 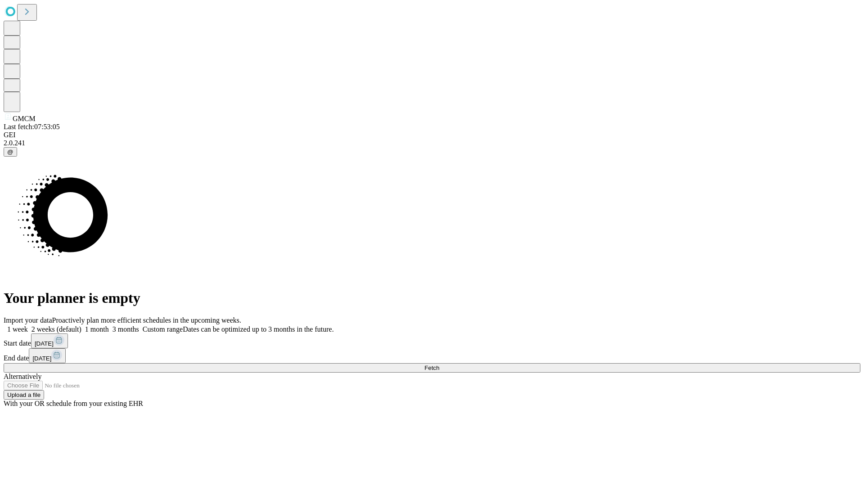 I want to click on div: Start date, so click(x=432, y=341).